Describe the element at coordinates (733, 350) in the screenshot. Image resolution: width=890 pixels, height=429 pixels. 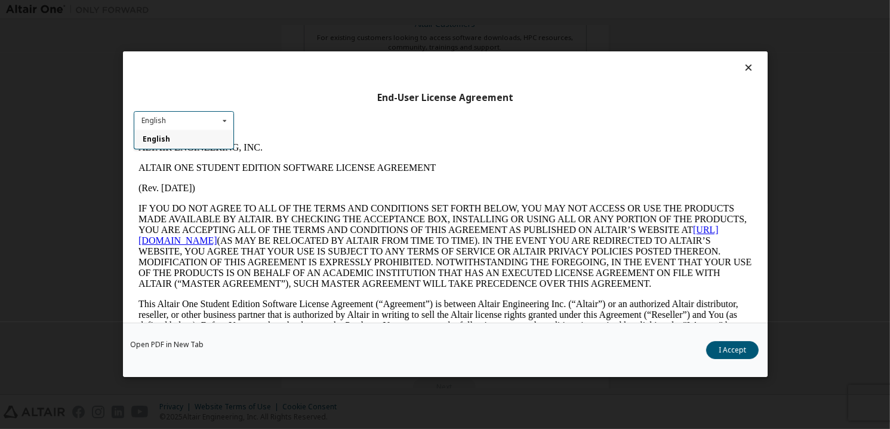
I see `button: I Accept` at that location.